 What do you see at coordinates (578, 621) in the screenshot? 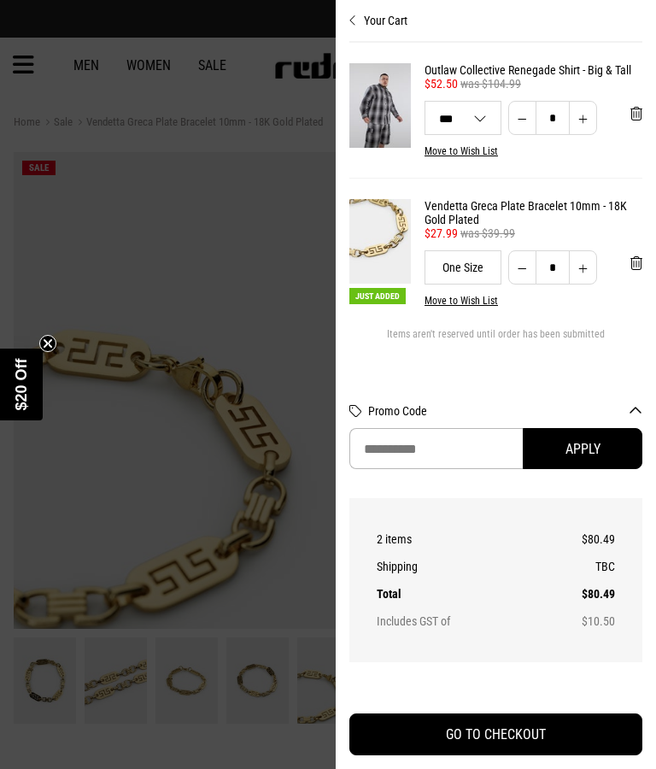
I see `td: $10.50` at bounding box center [578, 621].